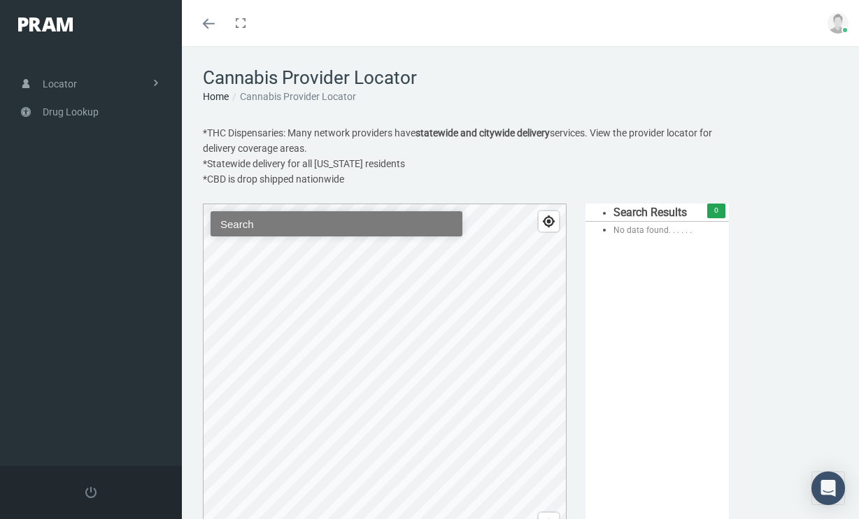 This screenshot has height=519, width=859. What do you see at coordinates (548, 221) in the screenshot?
I see `button: Find my location` at bounding box center [548, 221].